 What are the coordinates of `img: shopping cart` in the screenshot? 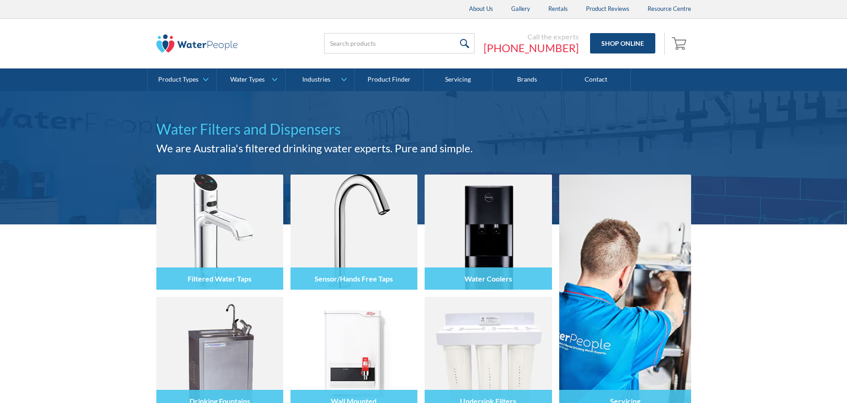 It's located at (680, 43).